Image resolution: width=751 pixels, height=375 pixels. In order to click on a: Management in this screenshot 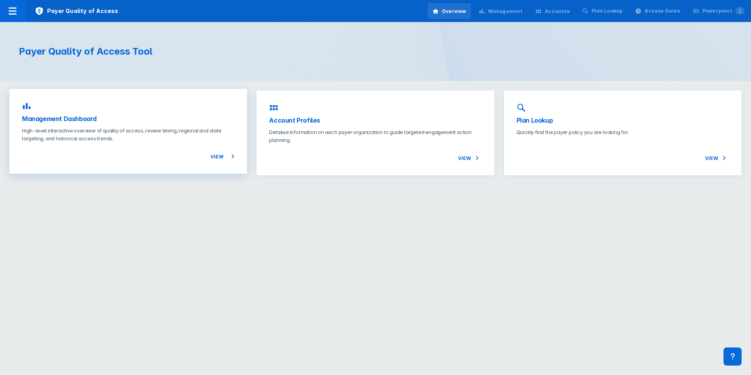, I will do `click(501, 11)`.